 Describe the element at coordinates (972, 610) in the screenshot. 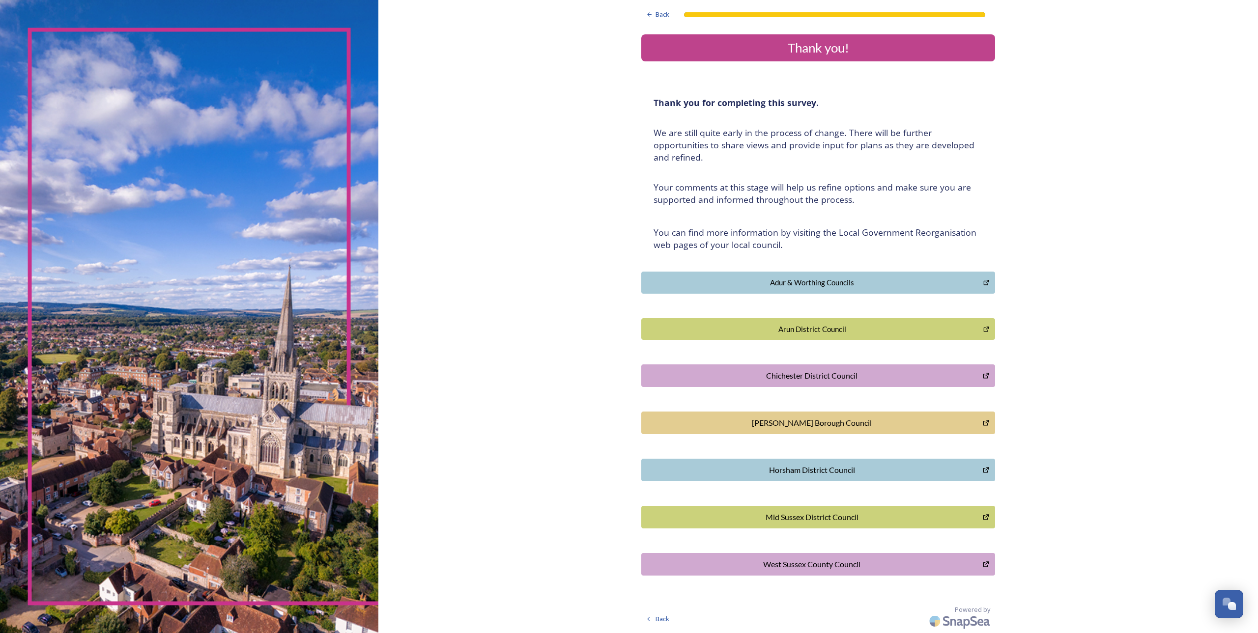

I see `span: Powered by` at that location.